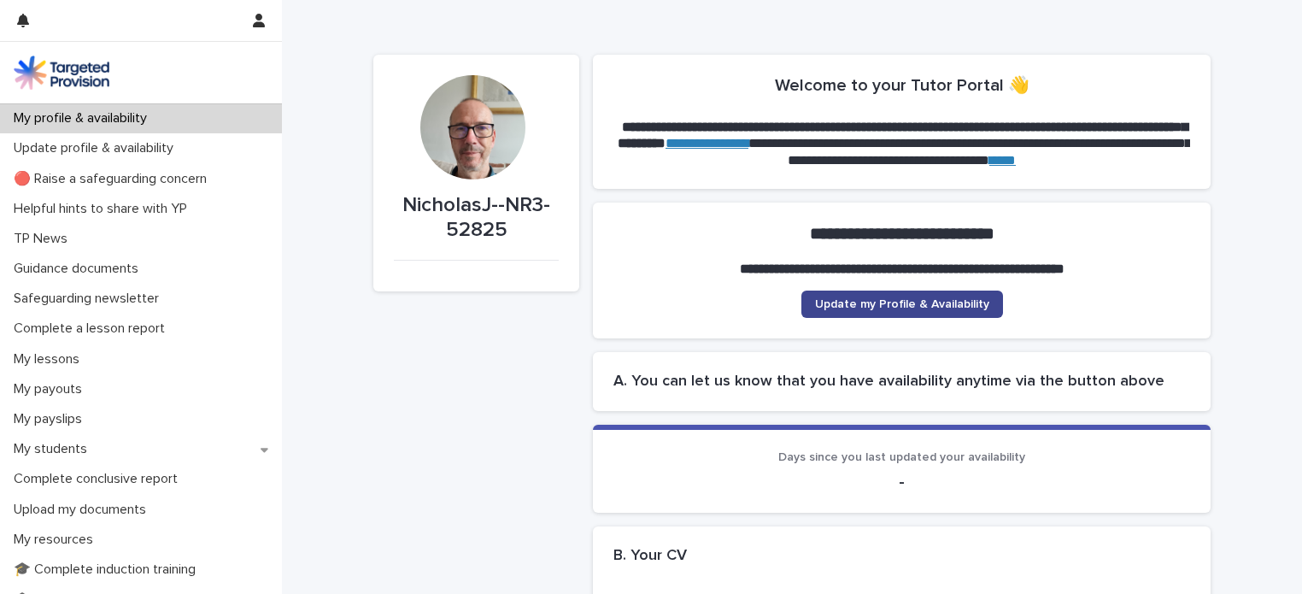  What do you see at coordinates (51, 389) in the screenshot?
I see `p: My payouts` at bounding box center [51, 389].